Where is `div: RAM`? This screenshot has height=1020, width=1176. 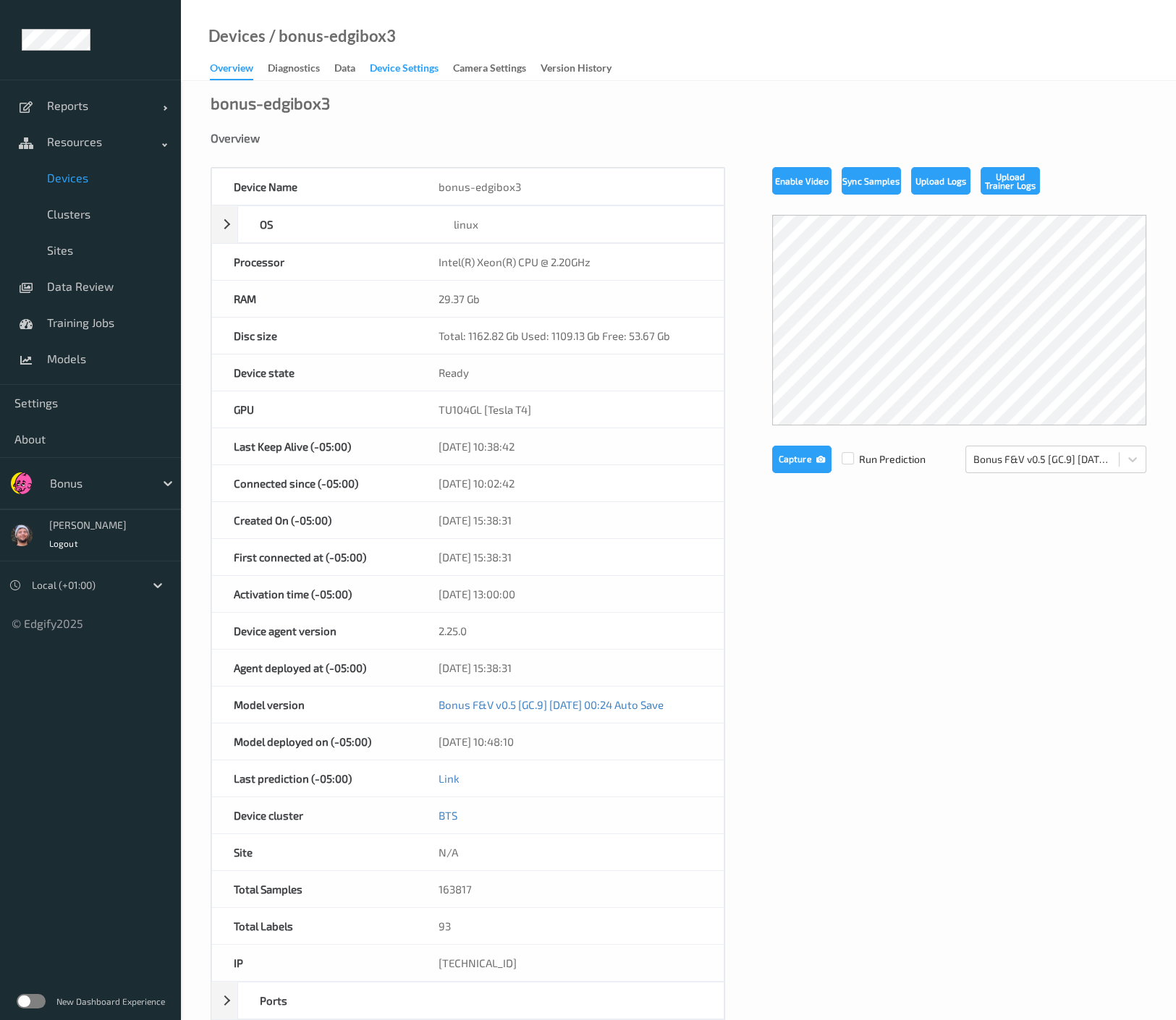 div: RAM is located at coordinates (314, 299).